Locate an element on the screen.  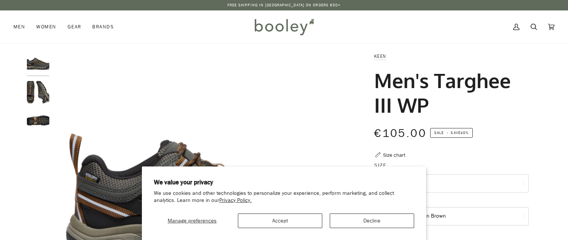
a: Keen is located at coordinates (380, 56).